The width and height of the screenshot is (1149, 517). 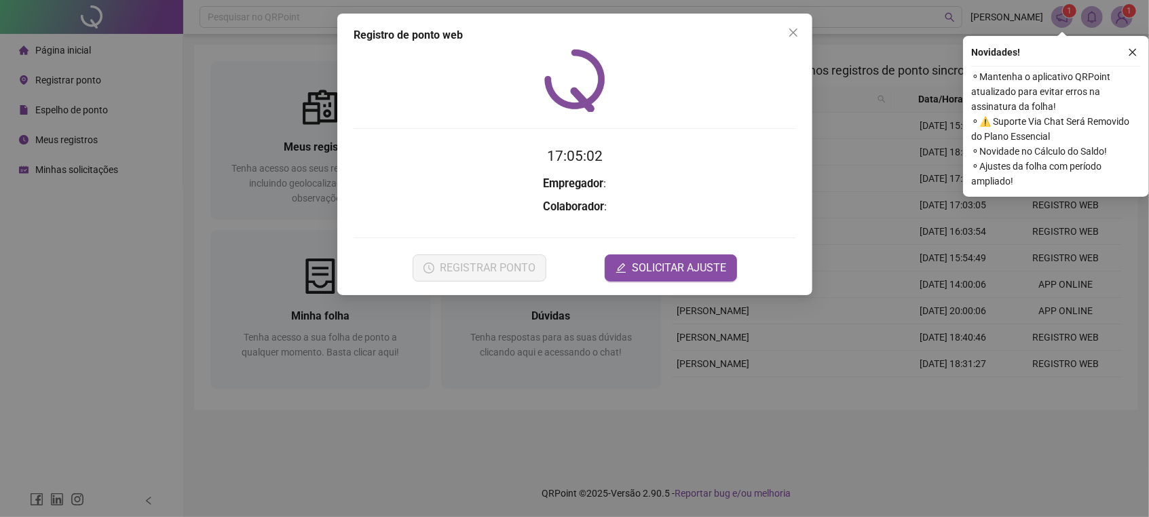 I want to click on span: ⚬ ⚠️ Suporte Via Chat Será Removido do Plano Essencial, so click(x=1056, y=129).